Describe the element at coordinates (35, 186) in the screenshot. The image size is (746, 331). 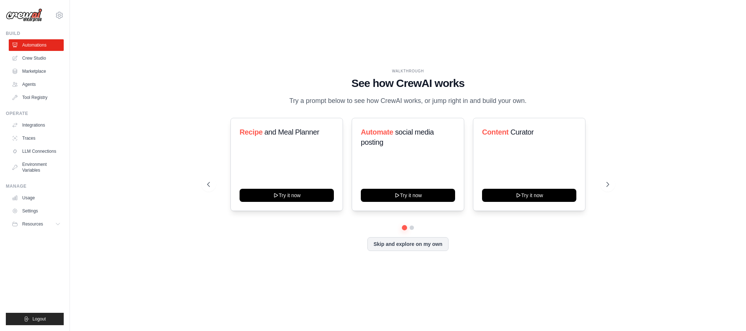
I see `div: Manage` at that location.